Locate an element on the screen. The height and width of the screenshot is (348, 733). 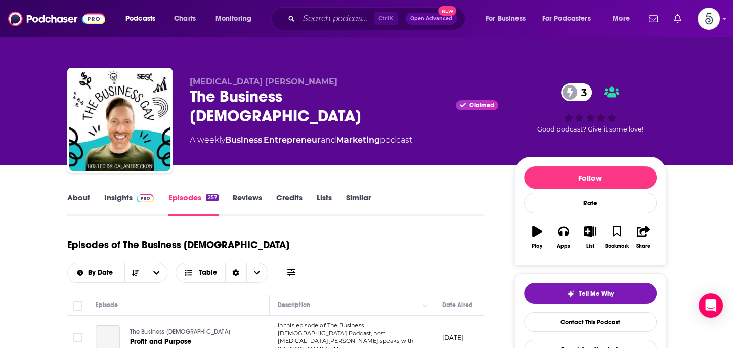
h2: Choose View is located at coordinates (221, 273).